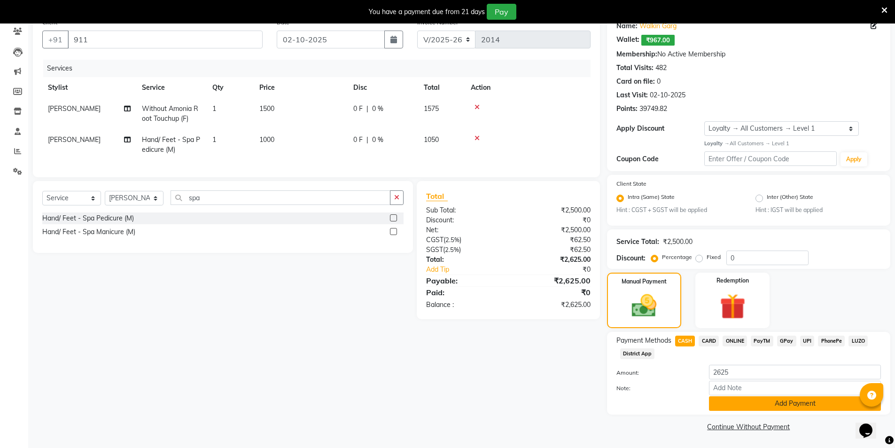  Describe the element at coordinates (89, 87) in the screenshot. I see `th: Stylist` at that location.